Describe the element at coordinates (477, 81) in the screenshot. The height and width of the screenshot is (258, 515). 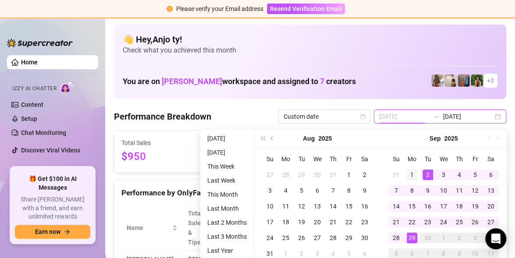
I see `img: Nathaniel` at that location.